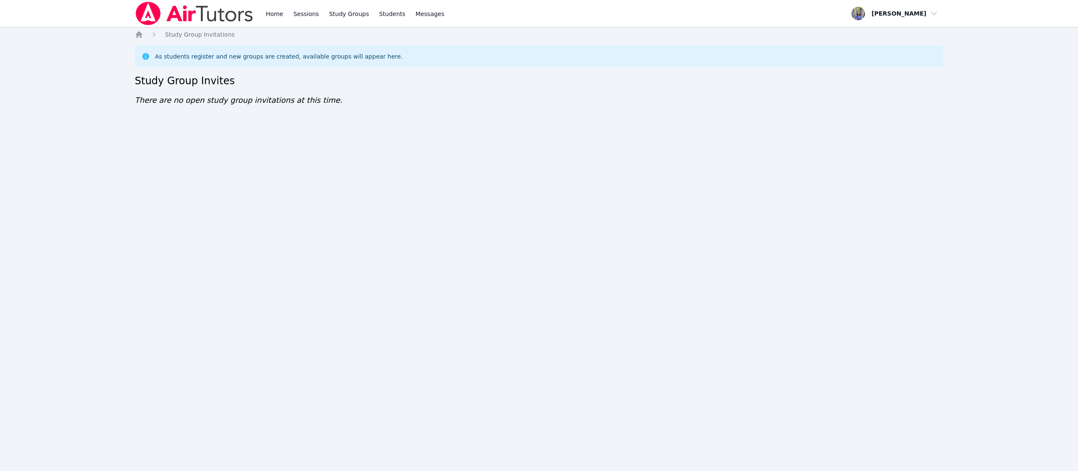 The height and width of the screenshot is (471, 1078). I want to click on a: Study Group Invitations, so click(200, 35).